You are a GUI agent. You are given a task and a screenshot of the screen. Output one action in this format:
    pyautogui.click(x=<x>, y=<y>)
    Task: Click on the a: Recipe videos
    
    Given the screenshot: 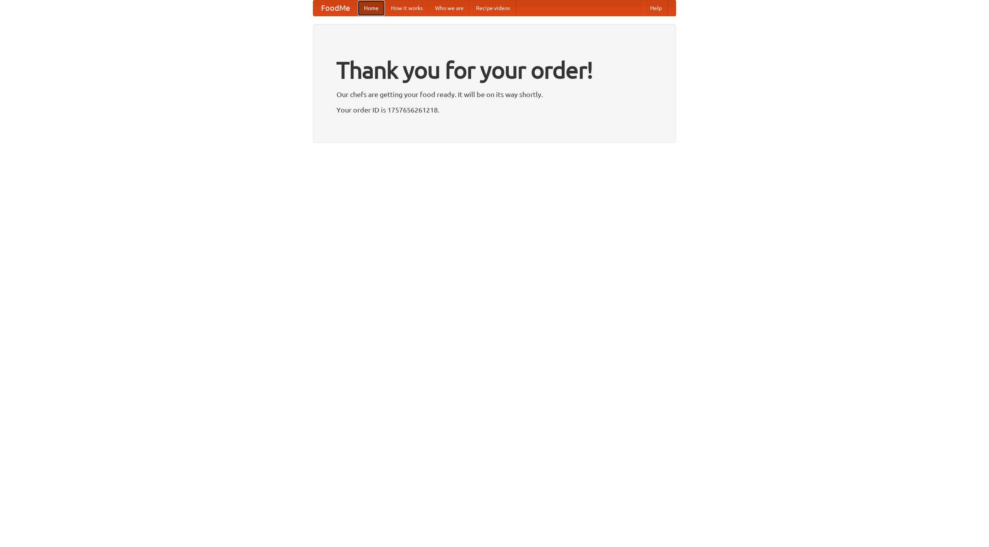 What is the action you would take?
    pyautogui.click(x=493, y=8)
    